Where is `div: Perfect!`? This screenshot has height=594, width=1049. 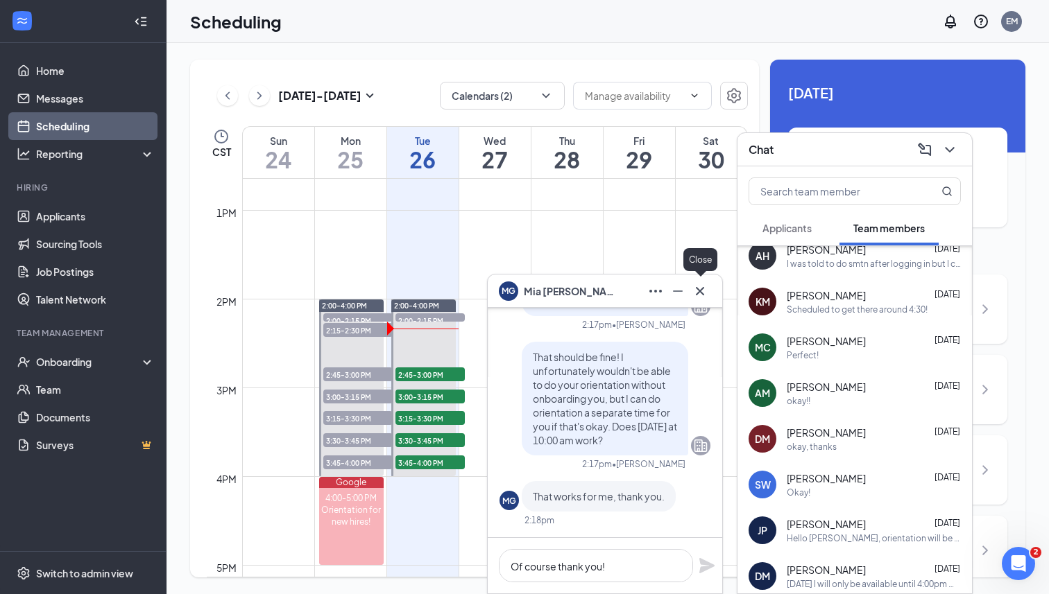
div: Perfect! is located at coordinates (802, 355).